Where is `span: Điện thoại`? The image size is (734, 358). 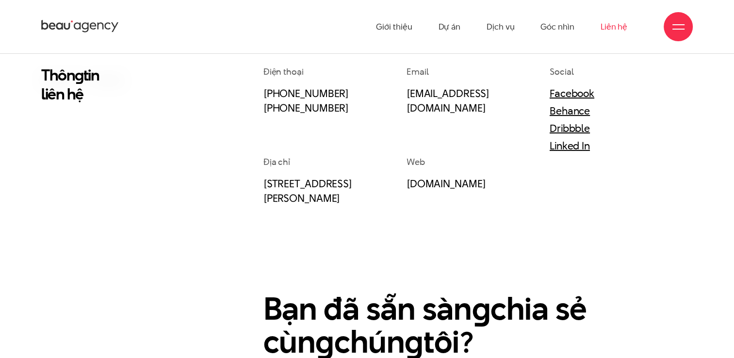 span: Điện thoại is located at coordinates (283, 71).